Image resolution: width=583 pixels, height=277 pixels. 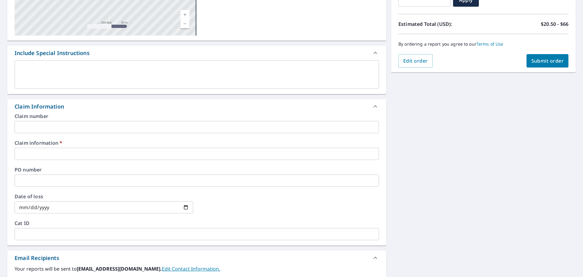 What do you see at coordinates (547, 61) in the screenshot?
I see `span: Submit order` at bounding box center [547, 61].